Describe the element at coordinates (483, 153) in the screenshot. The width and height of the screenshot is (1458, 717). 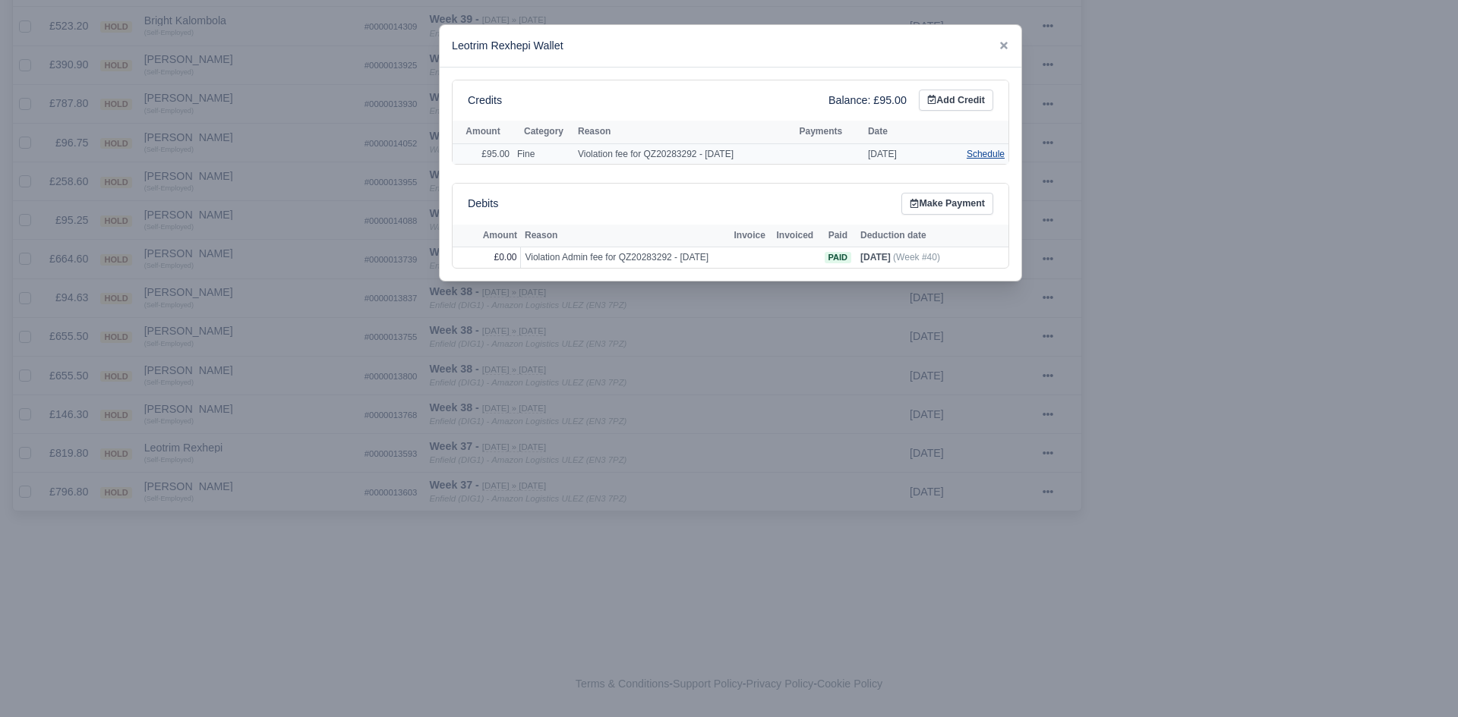
I see `td: £95.00` at that location.